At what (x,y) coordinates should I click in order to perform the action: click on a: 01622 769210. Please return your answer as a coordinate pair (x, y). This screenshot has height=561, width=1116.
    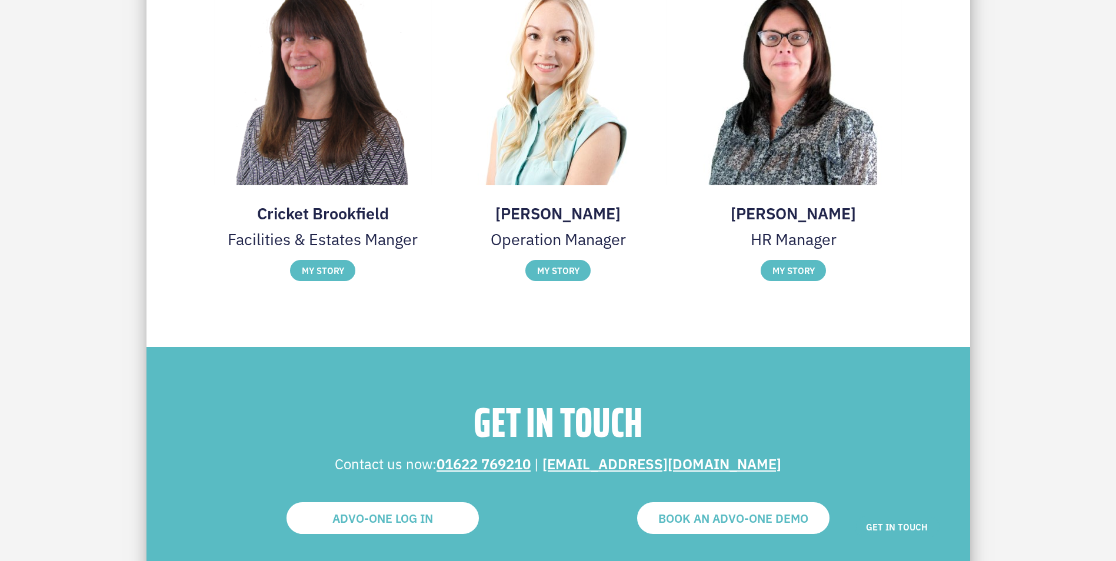
    Looking at the image, I should click on (484, 463).